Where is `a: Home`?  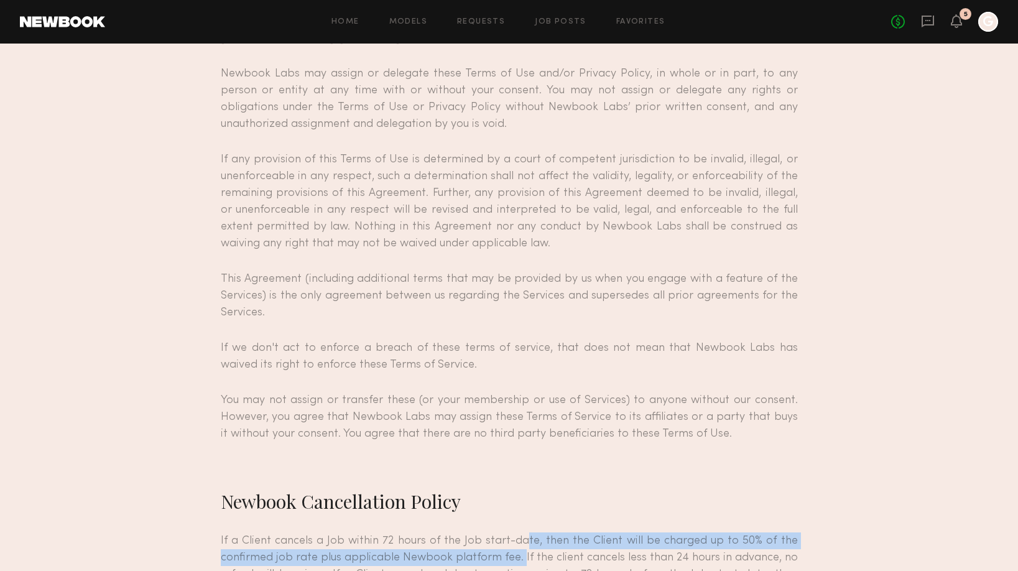 a: Home is located at coordinates (345, 22).